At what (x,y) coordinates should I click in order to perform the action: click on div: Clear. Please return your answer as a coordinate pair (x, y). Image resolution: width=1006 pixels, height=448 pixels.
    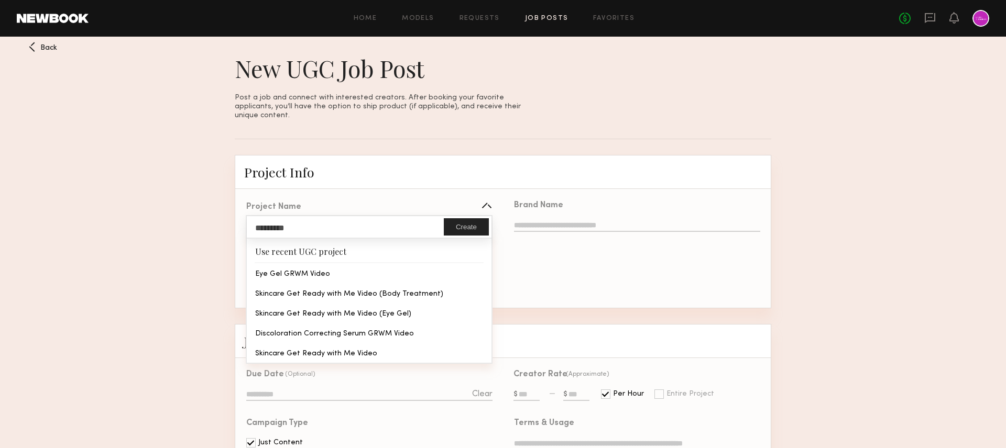
    Looking at the image, I should click on (482, 395).